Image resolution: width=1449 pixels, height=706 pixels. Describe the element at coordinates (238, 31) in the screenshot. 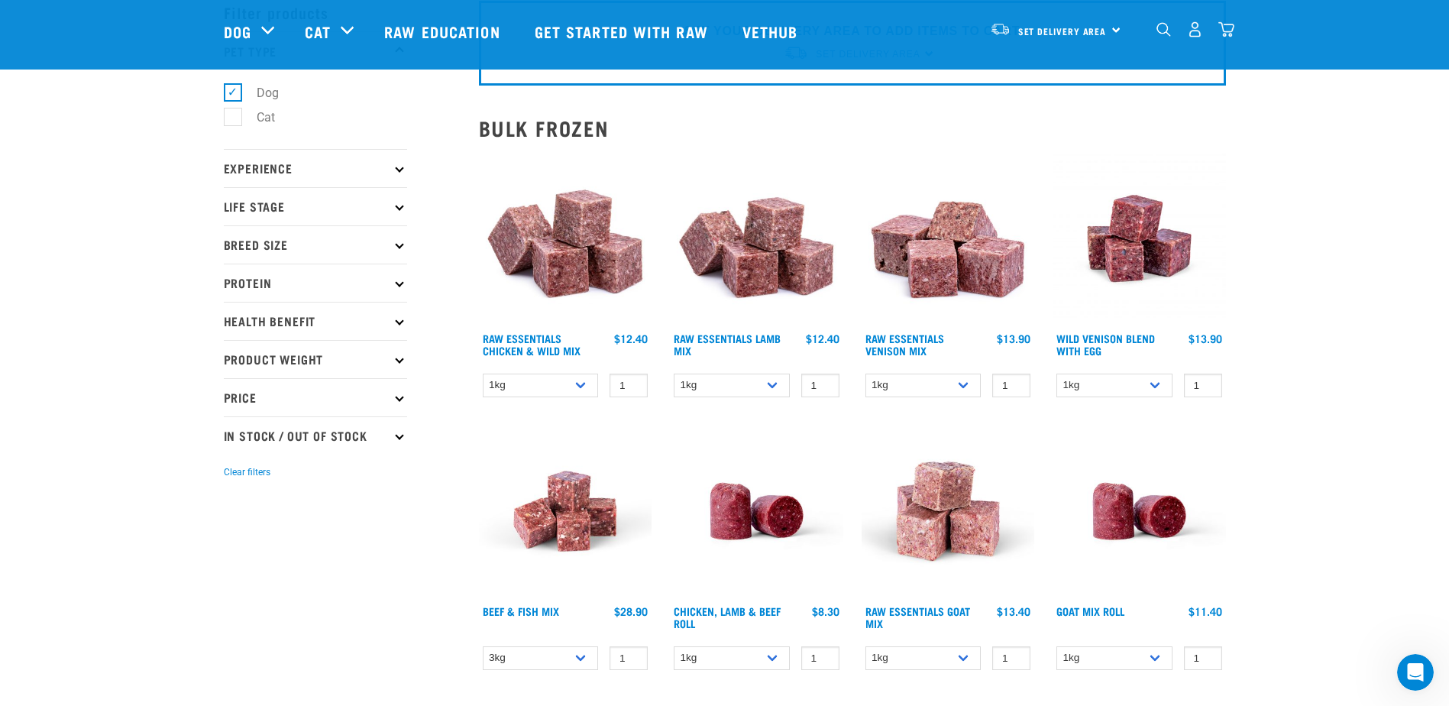

I see `a: Dog` at that location.